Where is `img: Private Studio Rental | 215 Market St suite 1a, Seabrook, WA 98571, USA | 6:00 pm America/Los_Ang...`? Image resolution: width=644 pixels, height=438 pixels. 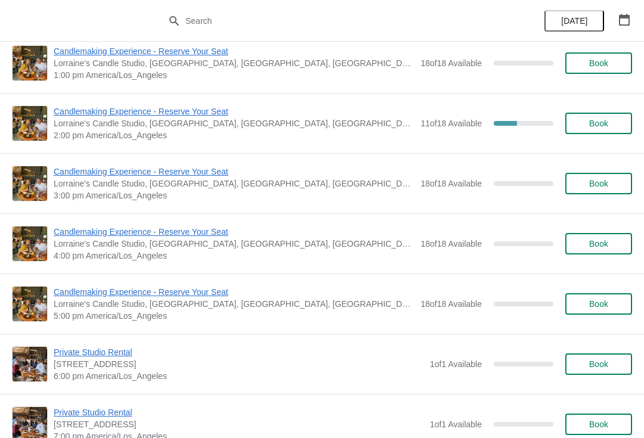 img: Private Studio Rental | 215 Market St suite 1a, Seabrook, WA 98571, USA | 6:00 pm America/Los_Ang... is located at coordinates (30, 364).